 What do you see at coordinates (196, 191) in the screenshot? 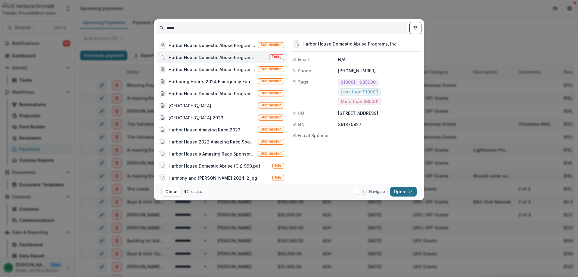
I see `span: results` at bounding box center [196, 191].